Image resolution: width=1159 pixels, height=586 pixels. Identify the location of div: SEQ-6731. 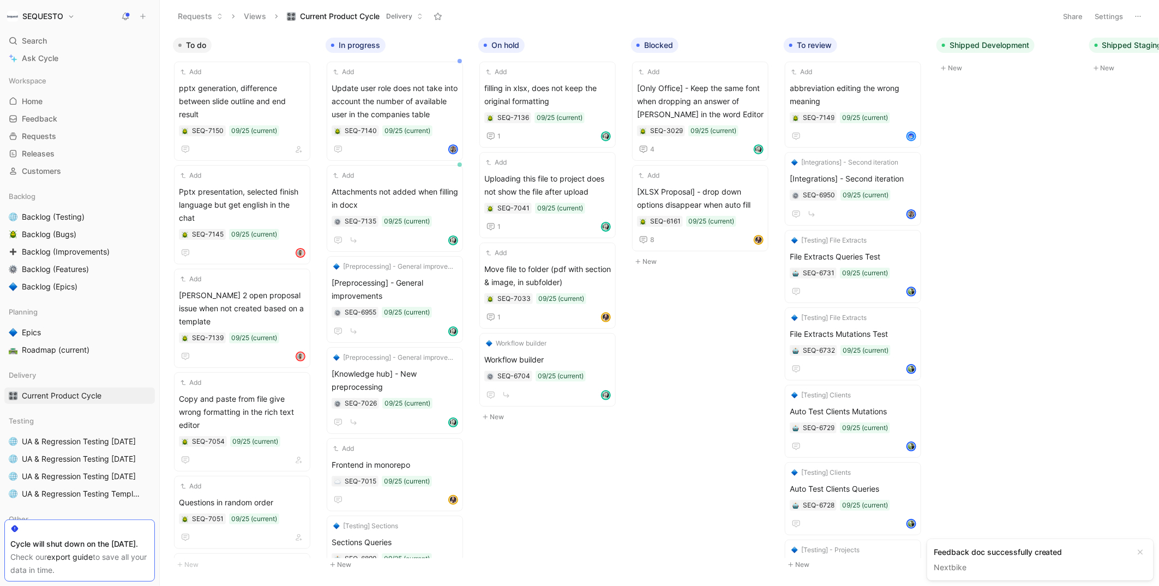
(819, 273).